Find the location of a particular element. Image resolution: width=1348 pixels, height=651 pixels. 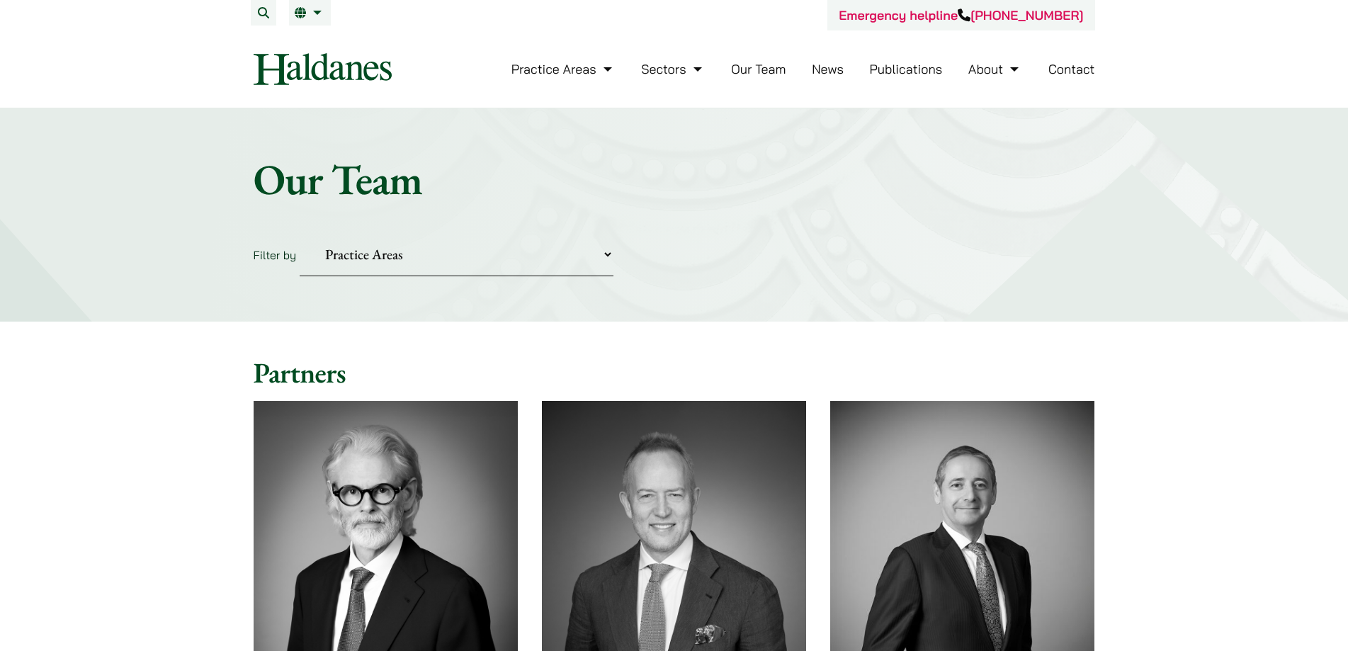

a: News is located at coordinates (828, 69).